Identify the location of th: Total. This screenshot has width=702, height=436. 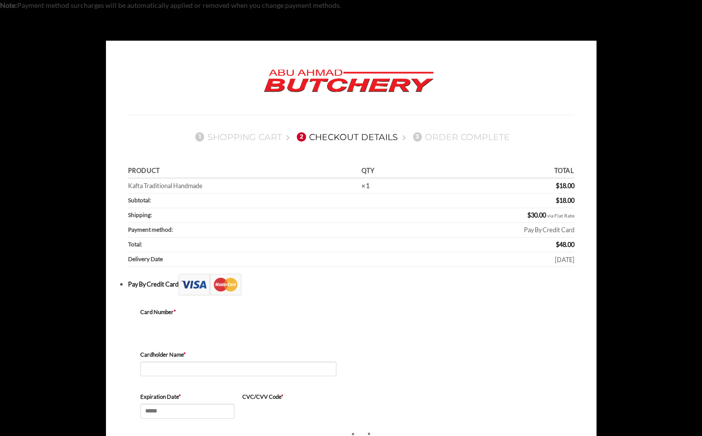
(494, 172).